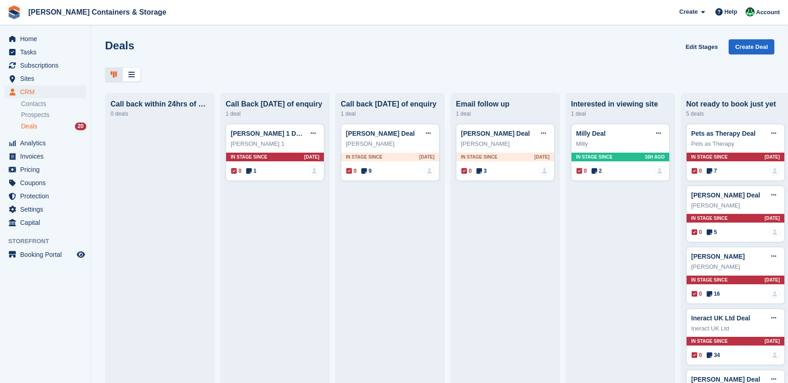  I want to click on div: 5 deals, so click(736, 114).